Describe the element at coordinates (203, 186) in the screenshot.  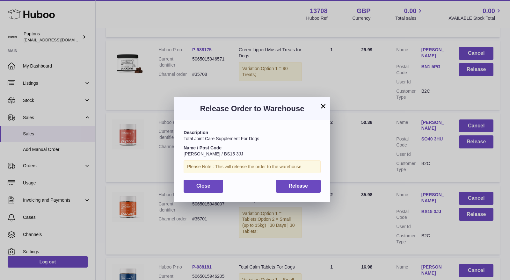
I see `button: Close` at that location.